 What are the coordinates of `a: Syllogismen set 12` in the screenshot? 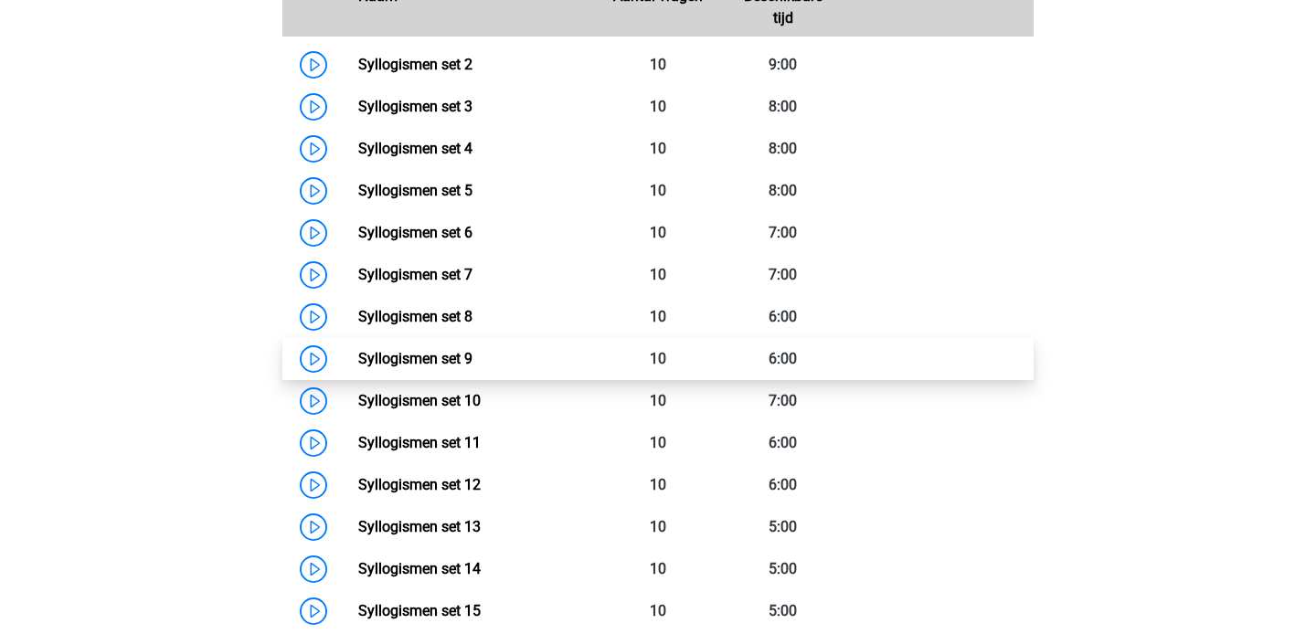 It's located at (419, 484).